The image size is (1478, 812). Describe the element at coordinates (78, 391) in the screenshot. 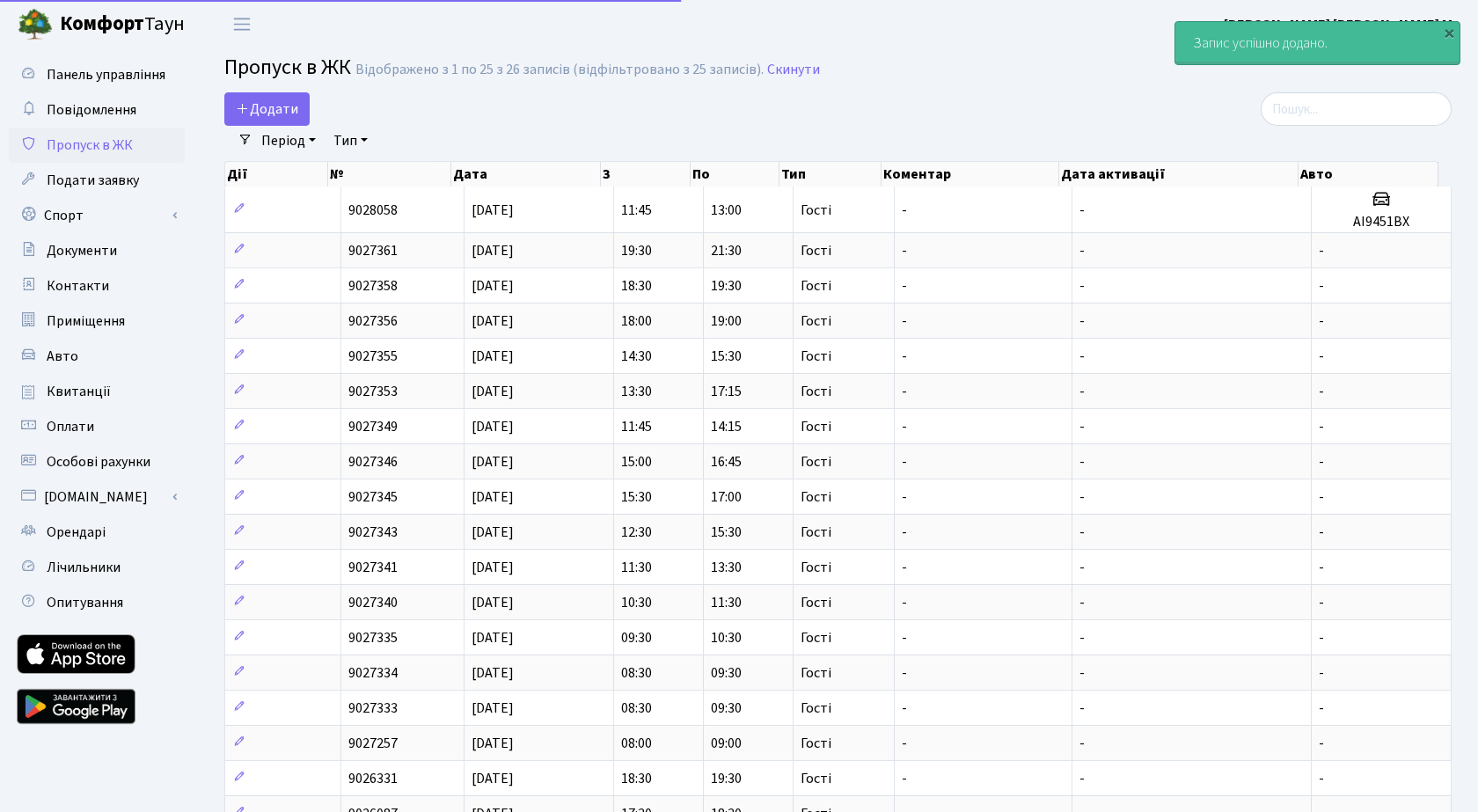

I see `span: Квитанції` at that location.